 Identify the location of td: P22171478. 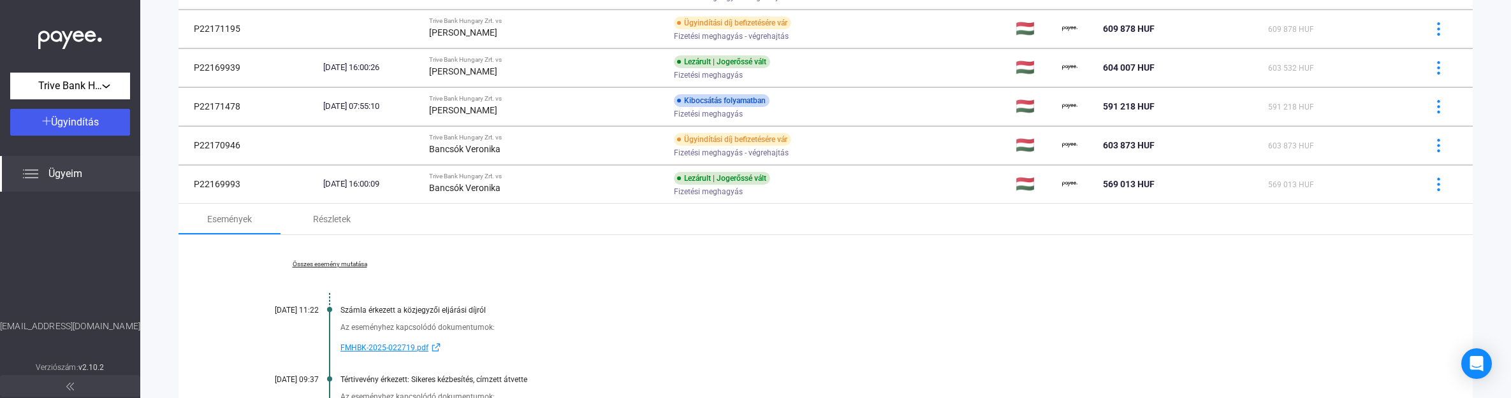
(248, 106).